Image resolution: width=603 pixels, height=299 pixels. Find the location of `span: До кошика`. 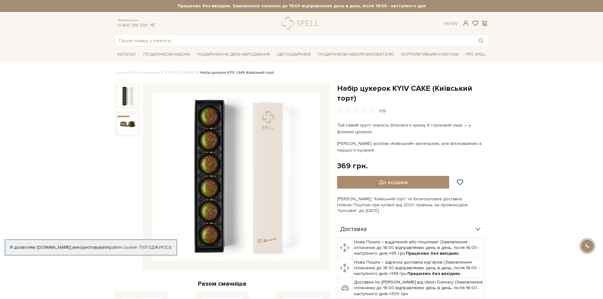

span: До кошика is located at coordinates (393, 182).